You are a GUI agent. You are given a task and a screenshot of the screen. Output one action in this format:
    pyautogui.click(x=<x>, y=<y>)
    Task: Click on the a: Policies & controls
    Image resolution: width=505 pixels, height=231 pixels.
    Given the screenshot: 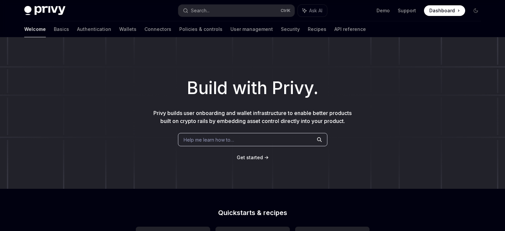 What is the action you would take?
    pyautogui.click(x=201, y=29)
    